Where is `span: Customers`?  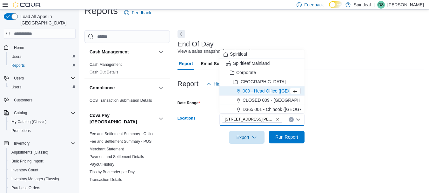 span: Customers is located at coordinates (43, 100).